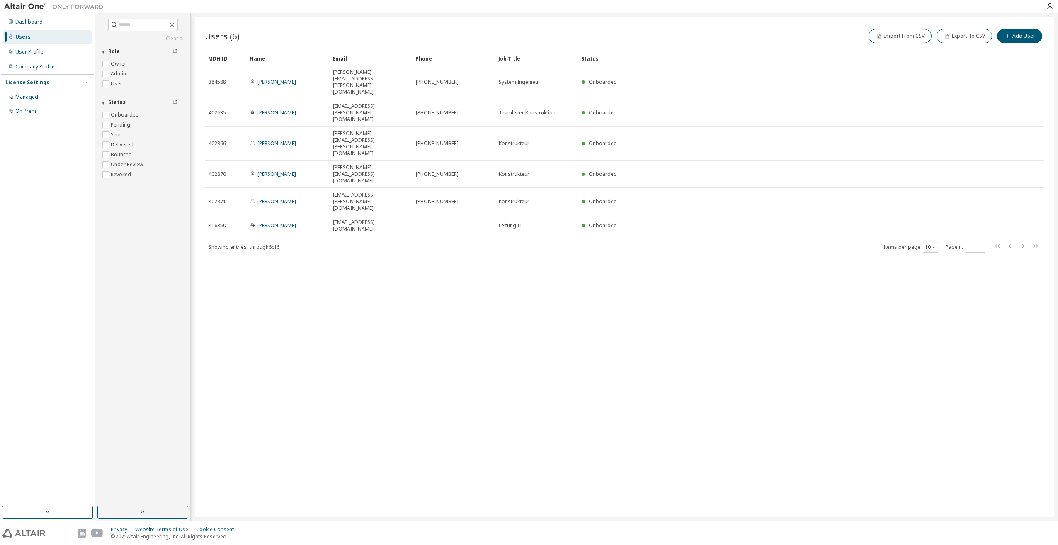 The height and width of the screenshot is (545, 1058). Describe the element at coordinates (165, 529) in the screenshot. I see `div: Website Terms of Use` at that location.